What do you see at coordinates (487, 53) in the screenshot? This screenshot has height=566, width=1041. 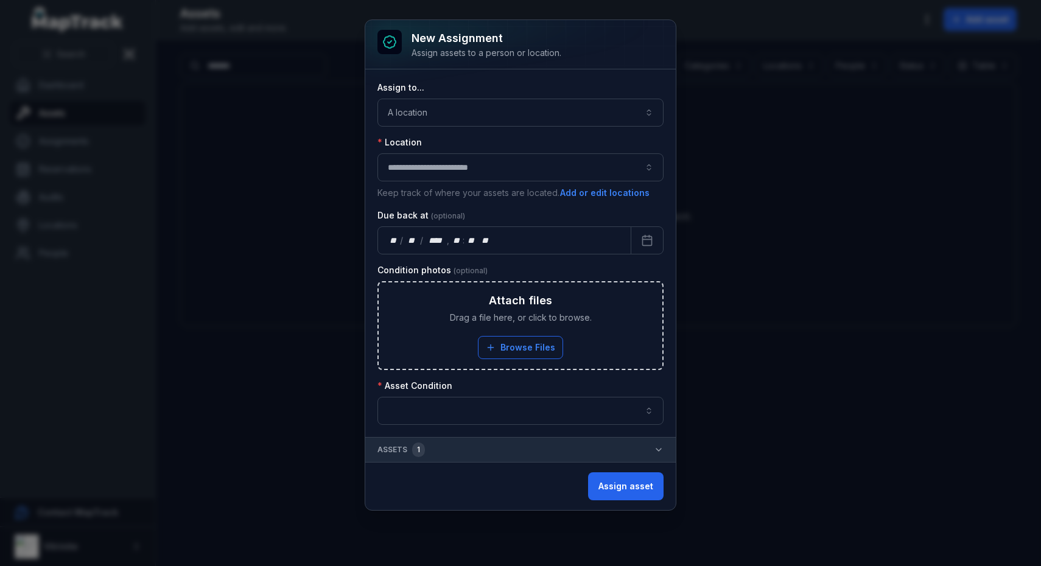 I see `div: Assign assets to a person or location.` at bounding box center [487, 53].